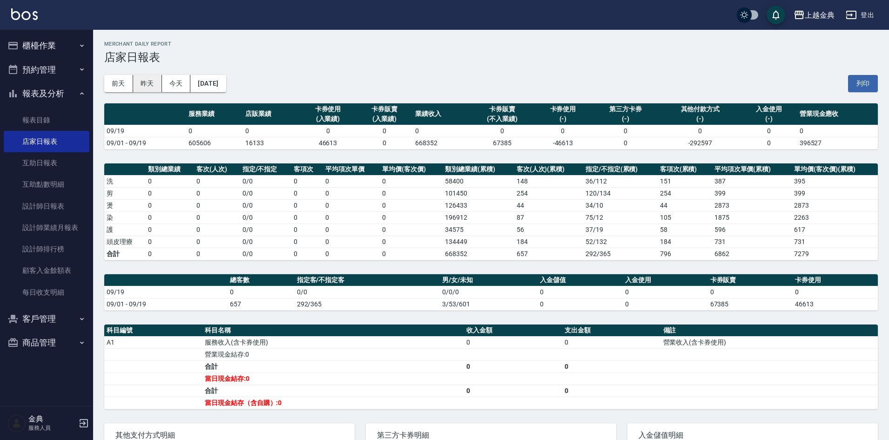 Image resolution: width=889 pixels, height=440 pixels. Describe the element at coordinates (333, 379) in the screenshot. I see `td: 當日現金結存:0` at that location.